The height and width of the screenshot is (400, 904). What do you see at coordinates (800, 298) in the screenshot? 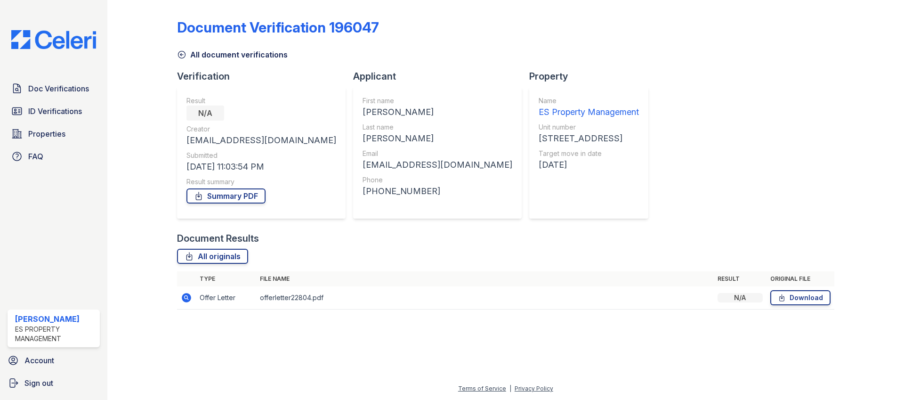
I see `a: Download` at bounding box center [800, 298].